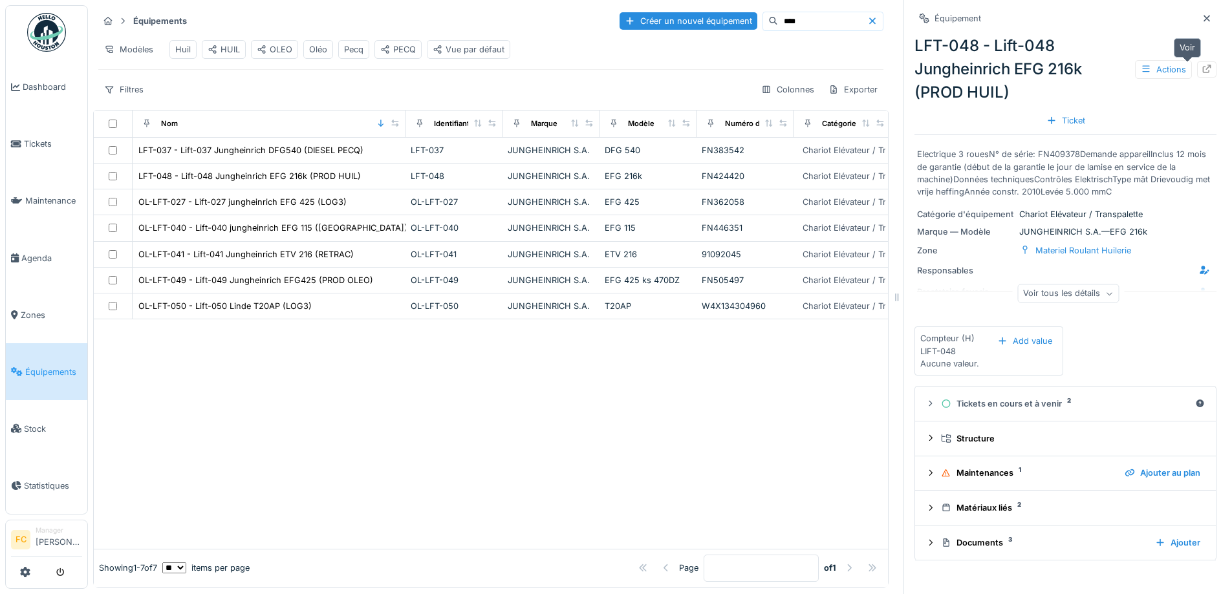 The width and height of the screenshot is (1232, 594). I want to click on div: Créer un nouvel équipement, so click(688, 21).